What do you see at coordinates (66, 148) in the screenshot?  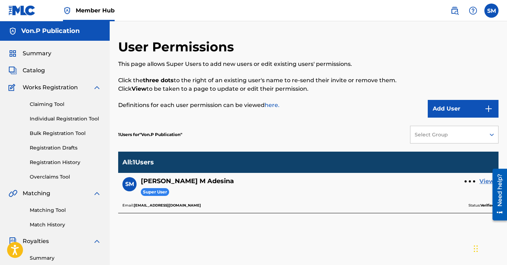 I see `a: Registration Drafts` at bounding box center [66, 148].